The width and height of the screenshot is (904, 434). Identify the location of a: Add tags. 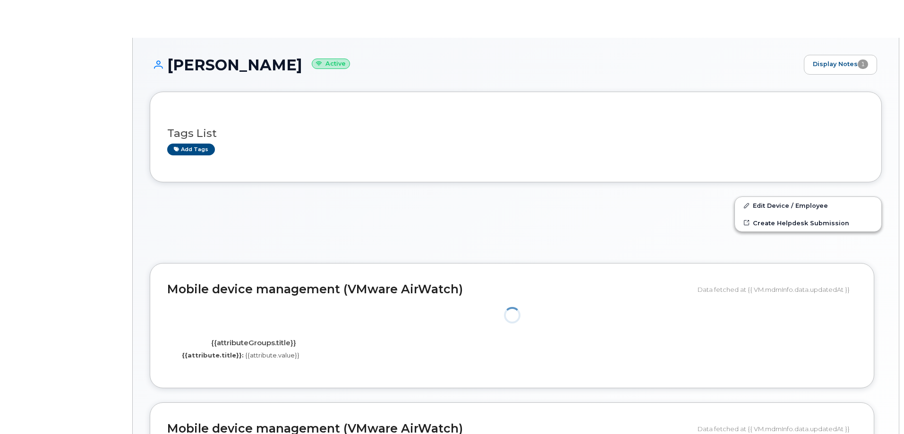
(191, 149).